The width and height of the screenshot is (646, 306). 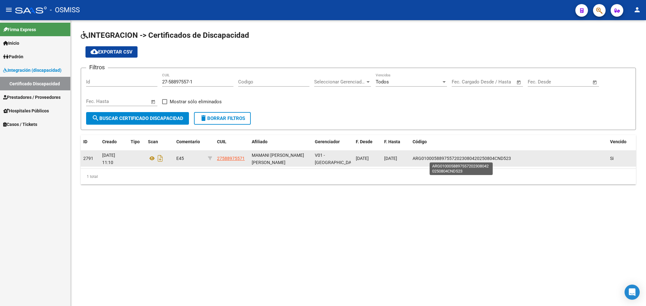 What do you see at coordinates (13, 57) in the screenshot?
I see `span: Padrón` at bounding box center [13, 57].